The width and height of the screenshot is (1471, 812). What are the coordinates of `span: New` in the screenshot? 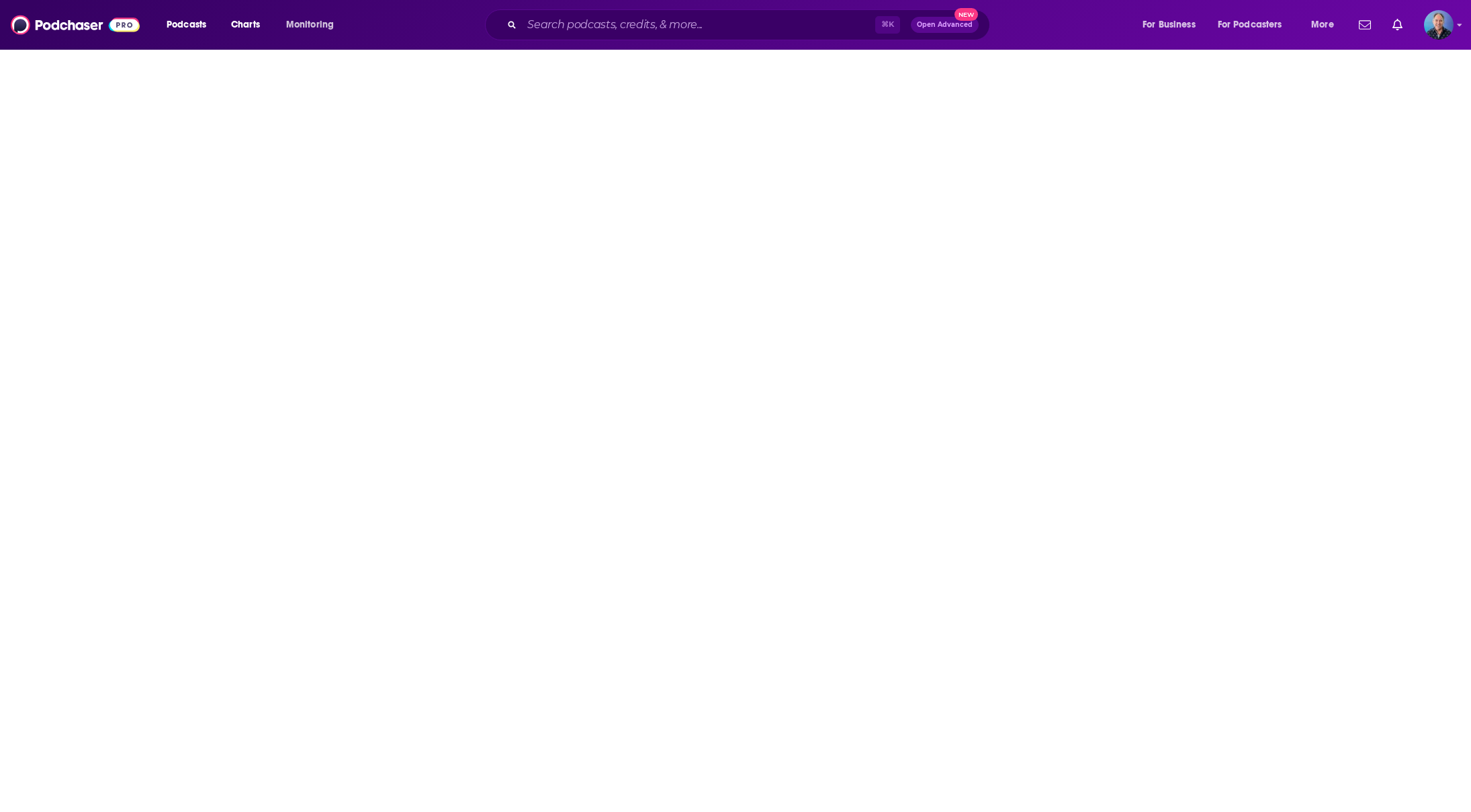 It's located at (967, 14).